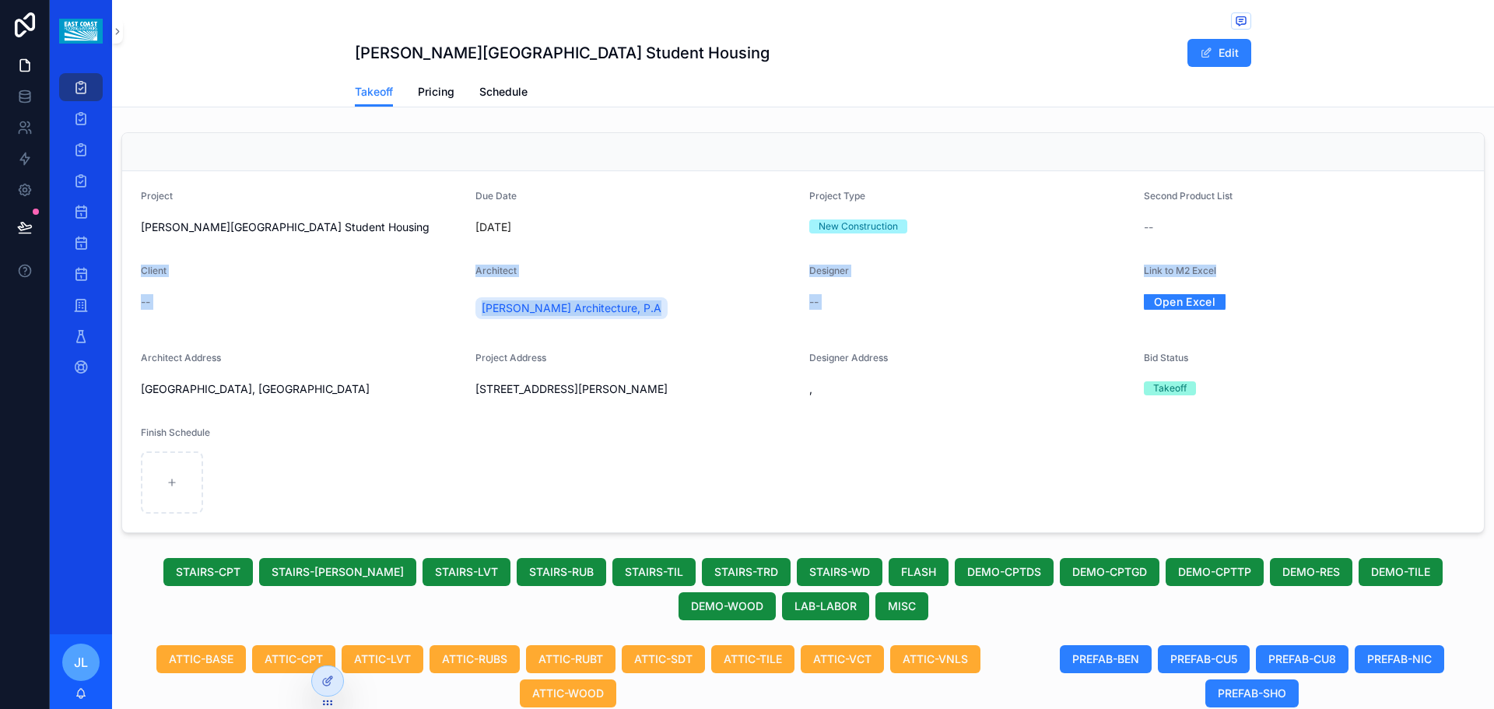 This screenshot has width=1494, height=709. I want to click on button: ATTIC-VCT, so click(842, 659).